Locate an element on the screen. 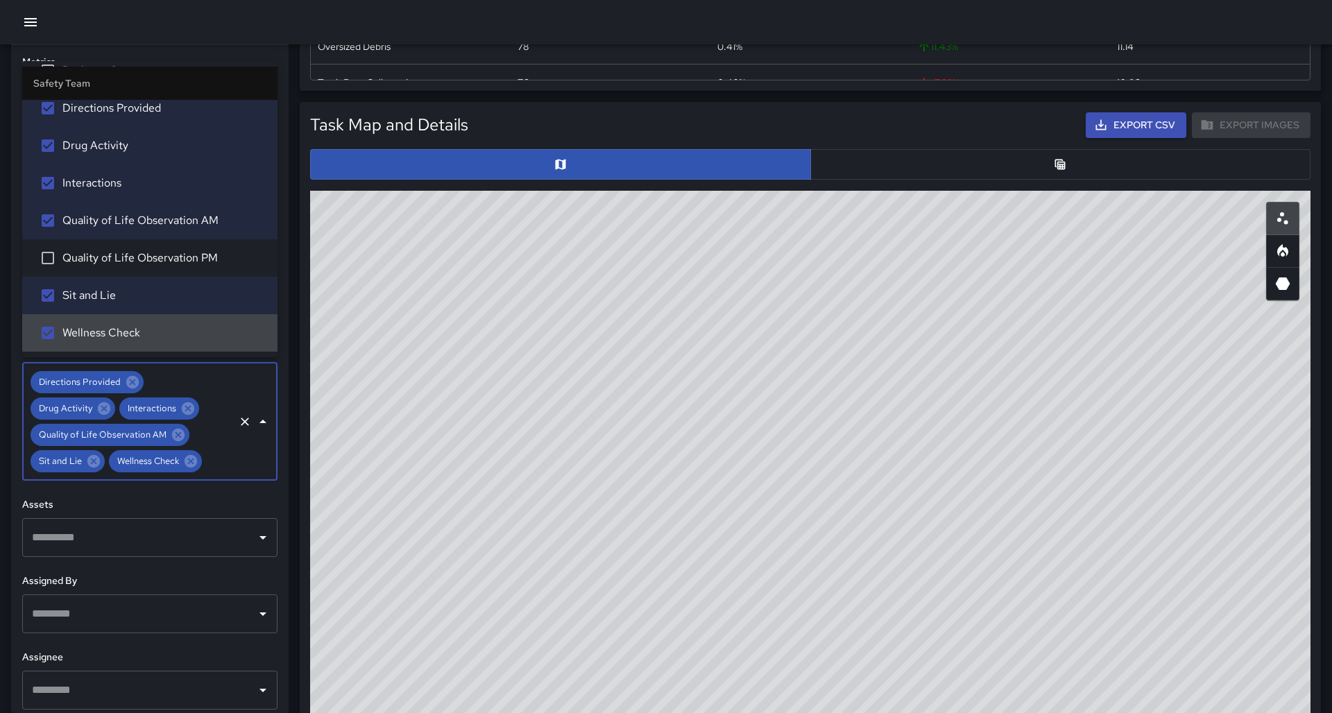  svg: Scatterplot is located at coordinates (1283, 219).